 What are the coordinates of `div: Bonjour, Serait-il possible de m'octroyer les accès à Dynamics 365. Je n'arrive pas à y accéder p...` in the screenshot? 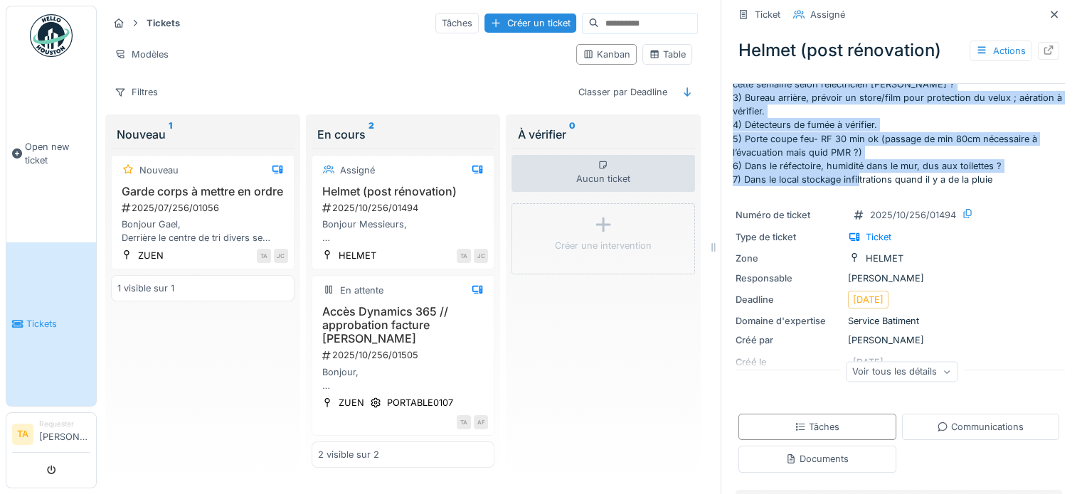 It's located at (403, 379).